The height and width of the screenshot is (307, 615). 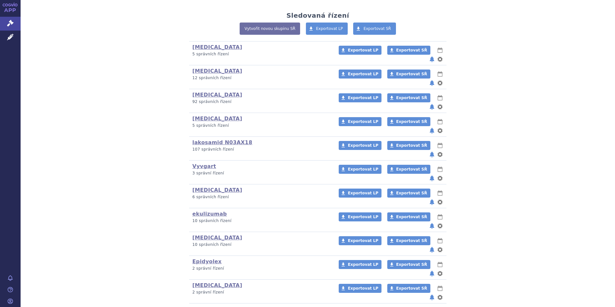 What do you see at coordinates (261, 197) in the screenshot?
I see `p: 6 správních řízení` at bounding box center [261, 197].